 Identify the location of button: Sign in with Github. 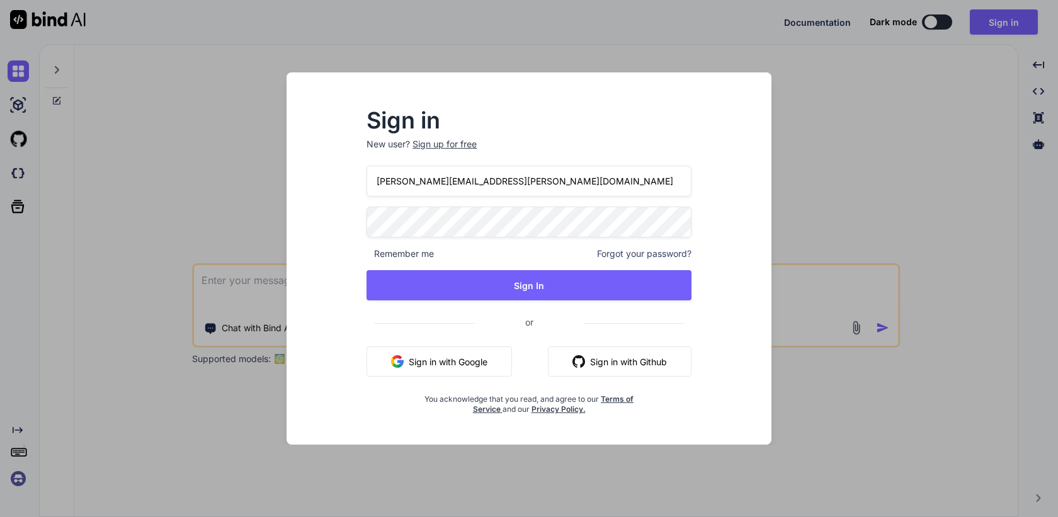
(620, 362).